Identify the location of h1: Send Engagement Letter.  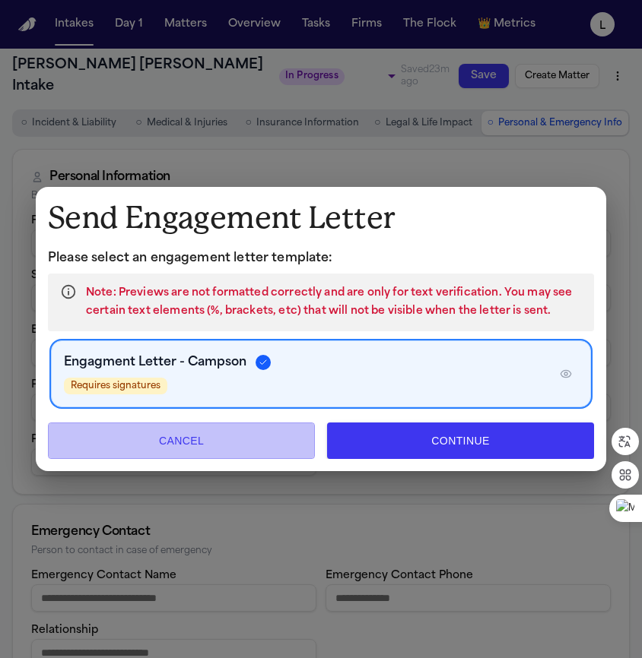
(321, 218).